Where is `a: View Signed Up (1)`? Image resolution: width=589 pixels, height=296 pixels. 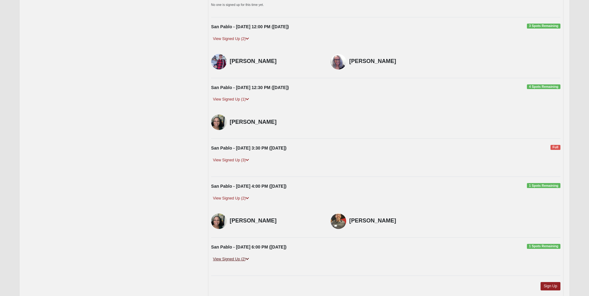
a: View Signed Up (1) is located at coordinates (231, 99).